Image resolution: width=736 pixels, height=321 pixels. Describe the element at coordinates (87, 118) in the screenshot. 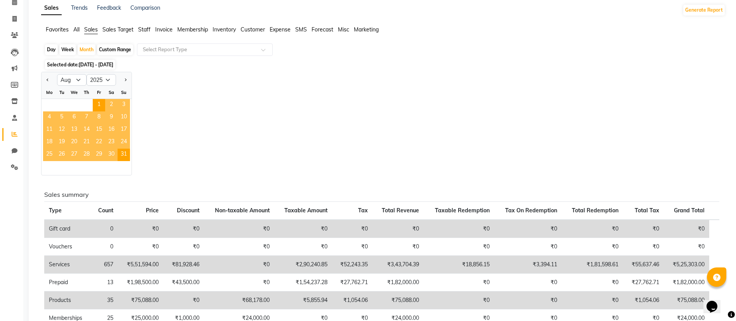

I see `div: Thursday, August 7, 2025` at that location.